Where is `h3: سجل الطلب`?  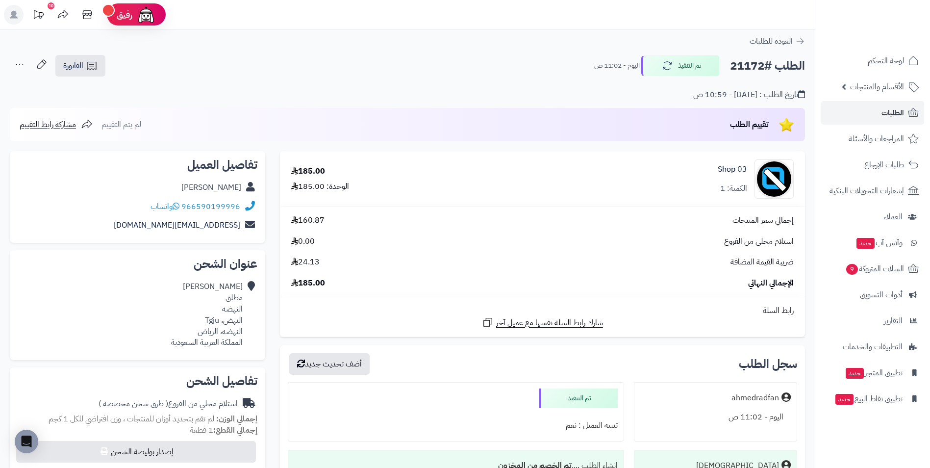
h3: سجل الطلب is located at coordinates (768, 364).